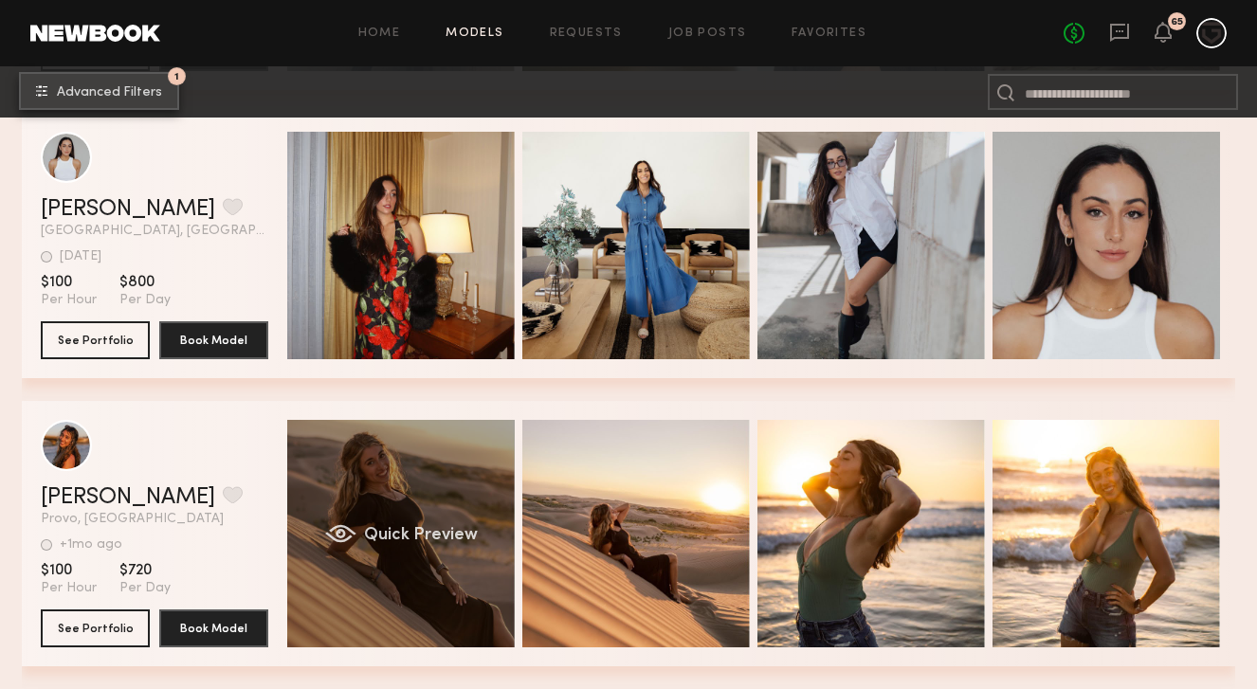 This screenshot has height=689, width=1257. Describe the element at coordinates (99, 91) in the screenshot. I see `button: 1Advanced Filters` at that location.